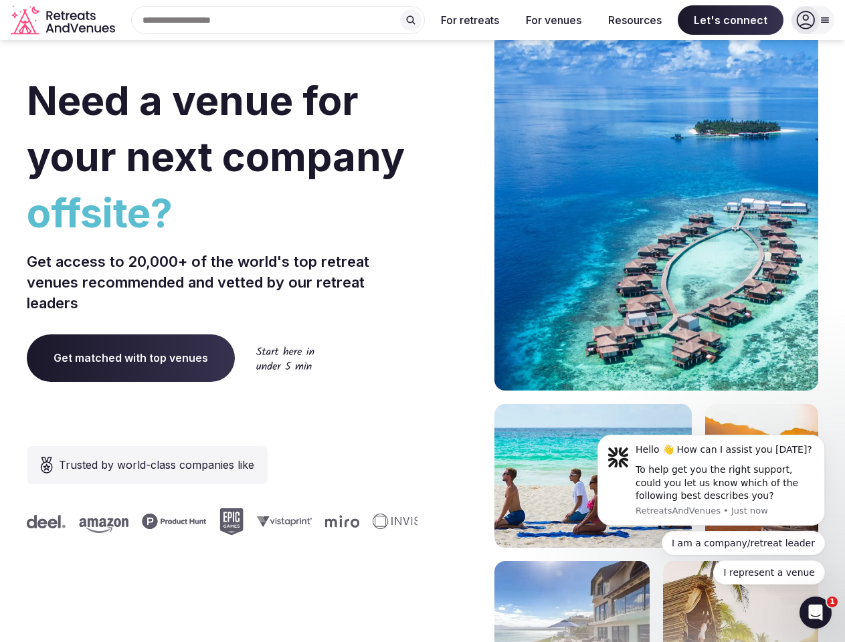 The image size is (845, 642). I want to click on svg: Epic Games company logo, so click(229, 522).